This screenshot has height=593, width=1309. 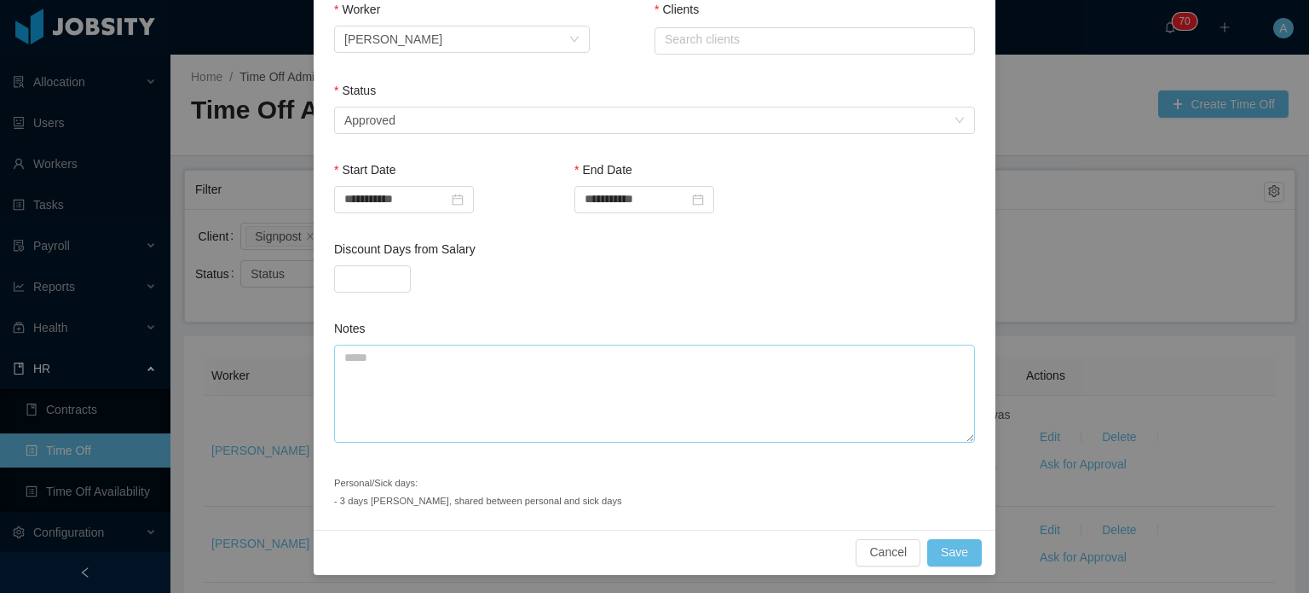 I want to click on div: Approved, so click(x=370, y=120).